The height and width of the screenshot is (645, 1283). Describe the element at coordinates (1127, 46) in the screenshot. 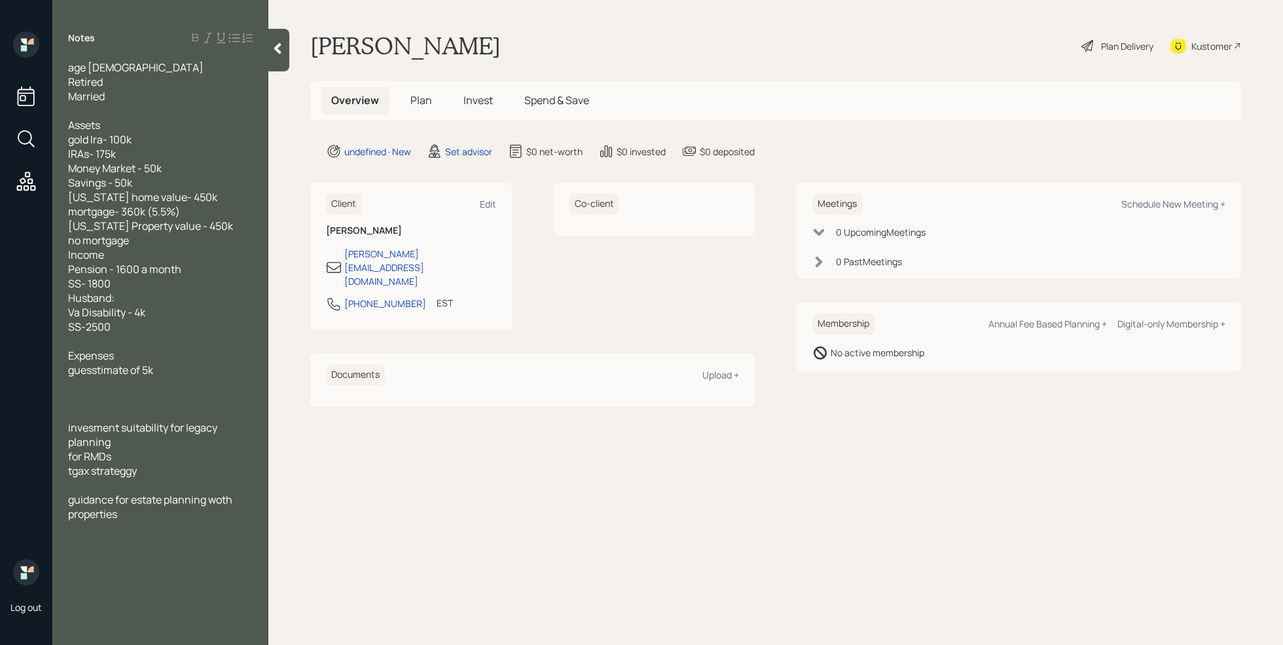

I see `div: Plan Delivery` at that location.